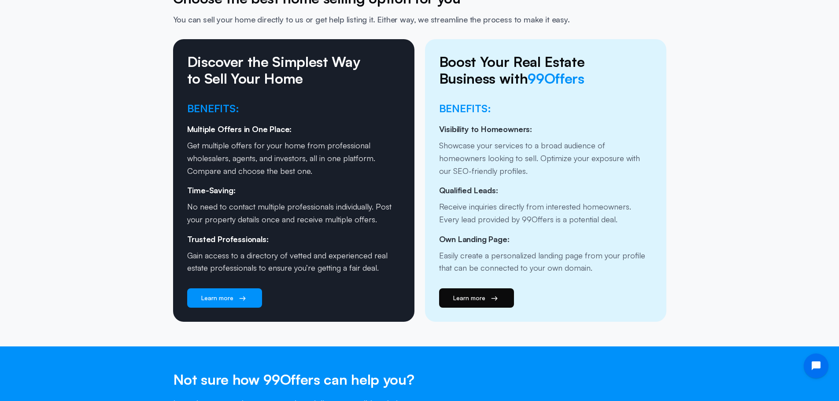  Describe the element at coordinates (294, 262) in the screenshot. I see `p: Gain access to a directory of vetted and experienced real estate professionals to ensure you’re g...` at that location.